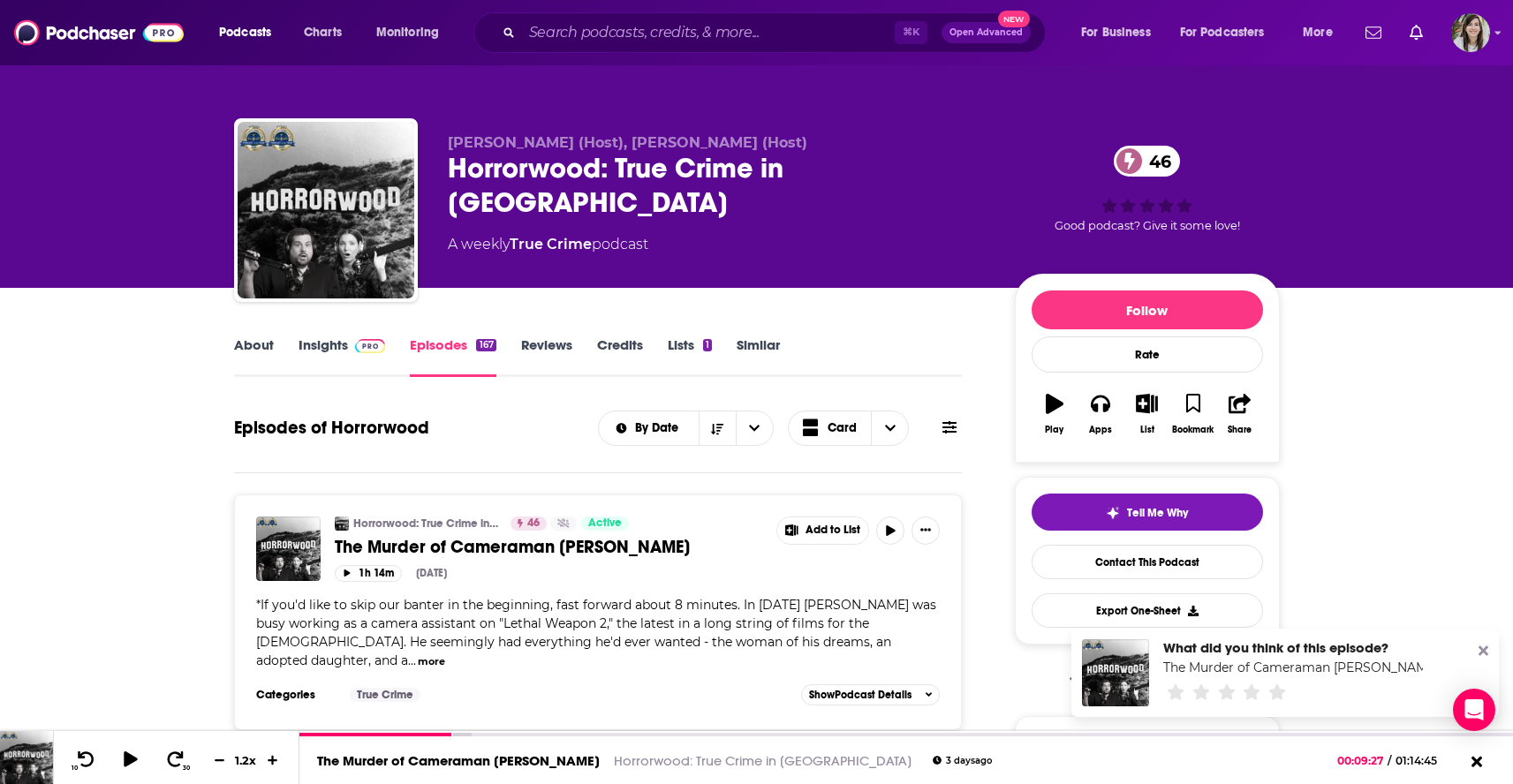 Image resolution: width=1513 pixels, height=784 pixels. Describe the element at coordinates (244, 33) in the screenshot. I see `span: Podcasts` at that location.